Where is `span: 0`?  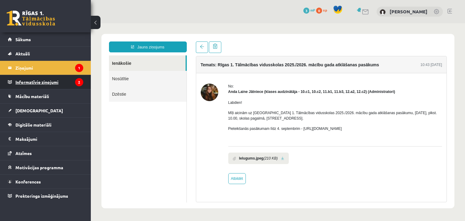
span: 0 is located at coordinates (319, 11).